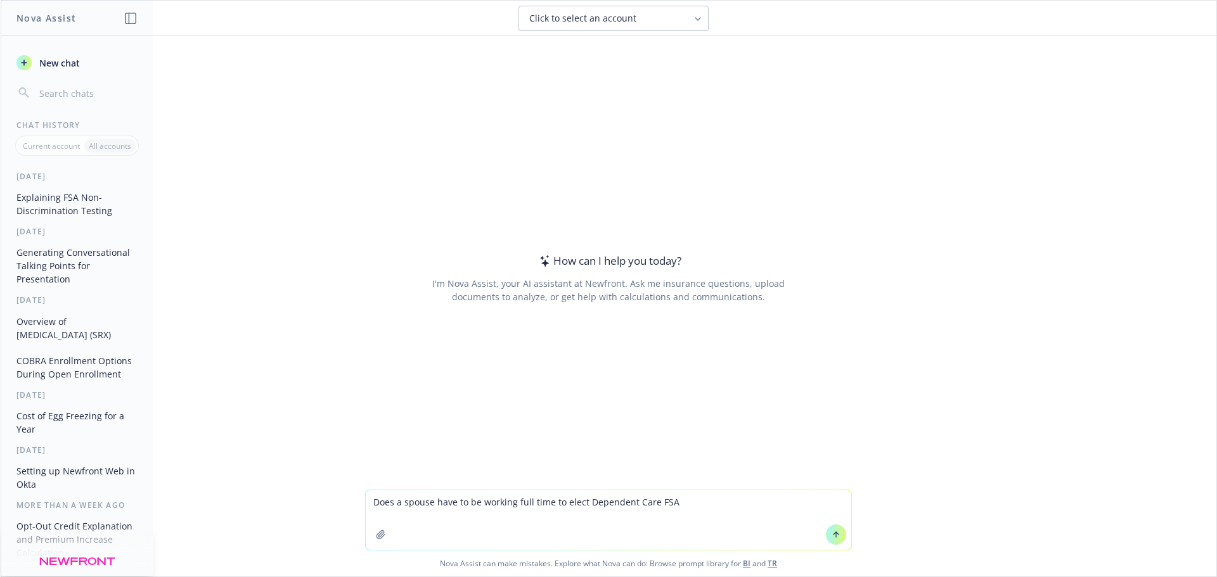  I want to click on input: Search chats, so click(87, 93).